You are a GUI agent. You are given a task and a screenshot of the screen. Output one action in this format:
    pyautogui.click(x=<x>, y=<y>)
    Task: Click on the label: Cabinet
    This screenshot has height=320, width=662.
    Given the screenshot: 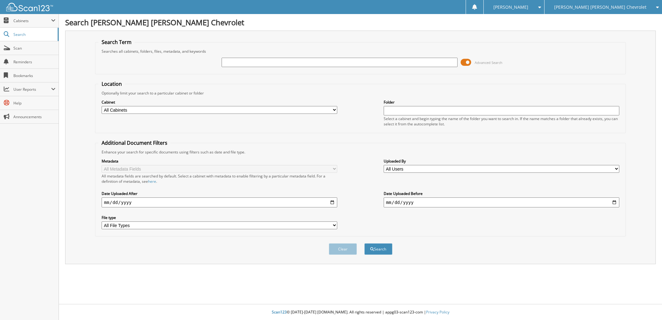 What is the action you would take?
    pyautogui.click(x=219, y=102)
    